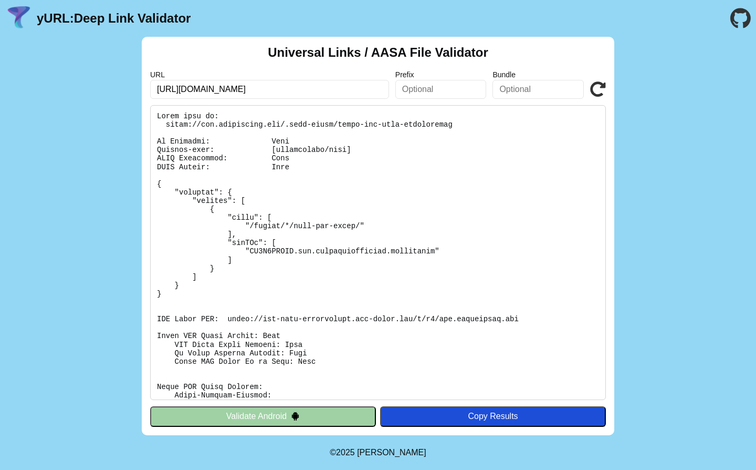  I want to click on input: Required, so click(269, 89).